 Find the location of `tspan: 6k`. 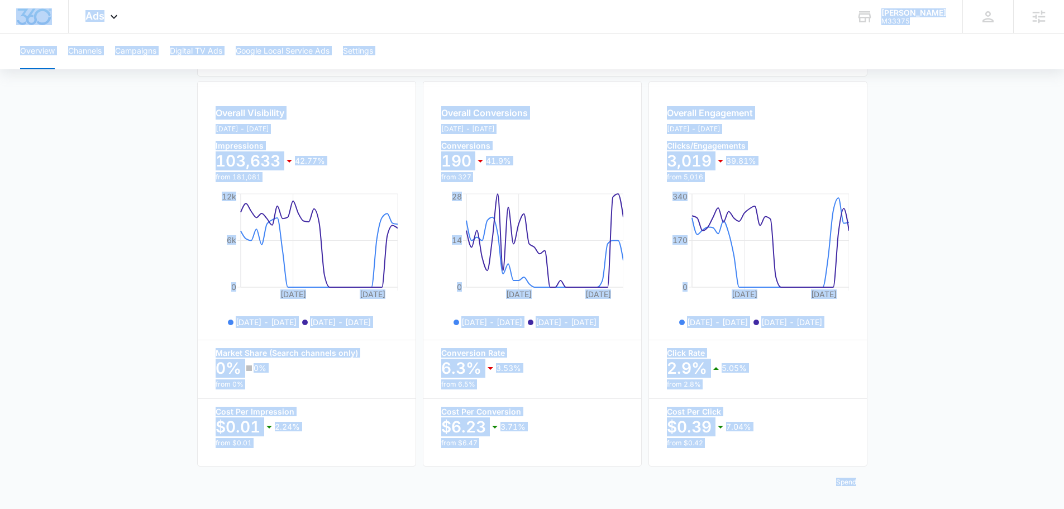

tspan: 6k is located at coordinates (231, 240).